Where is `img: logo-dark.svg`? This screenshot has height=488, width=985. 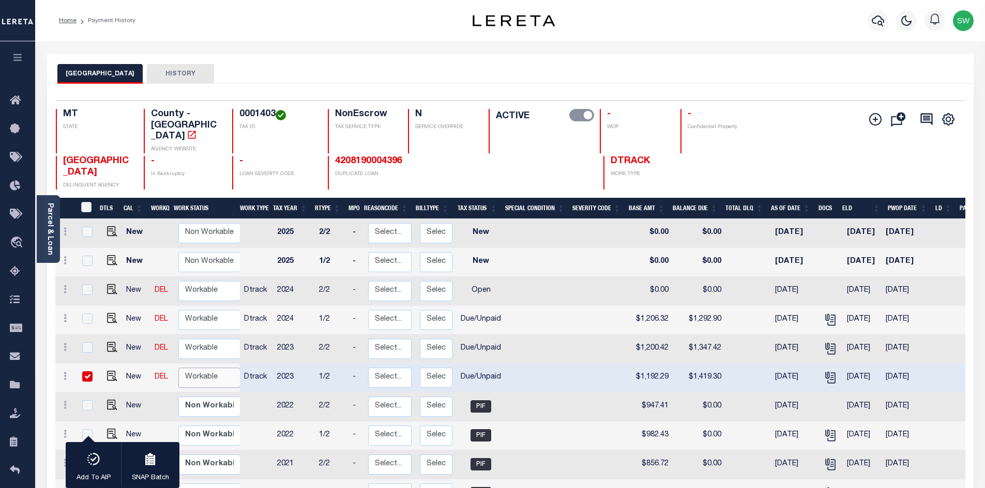
img: logo-dark.svg is located at coordinates (514, 21).